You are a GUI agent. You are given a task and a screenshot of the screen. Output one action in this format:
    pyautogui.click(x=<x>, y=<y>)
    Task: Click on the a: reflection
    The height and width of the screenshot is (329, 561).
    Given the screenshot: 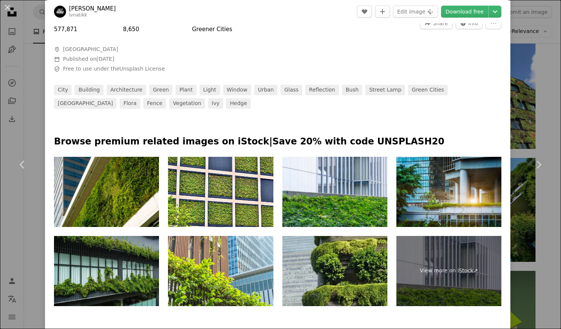 What is the action you would take?
    pyautogui.click(x=322, y=90)
    